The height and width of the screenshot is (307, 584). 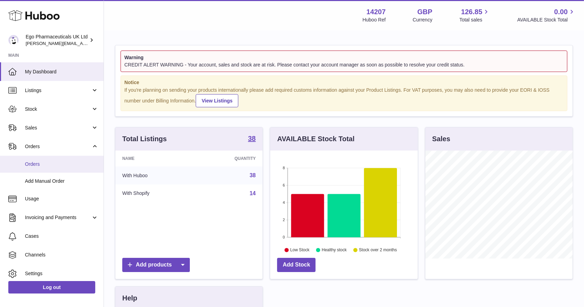 What do you see at coordinates (344, 57) in the screenshot?
I see `strong: Warning` at bounding box center [344, 57].